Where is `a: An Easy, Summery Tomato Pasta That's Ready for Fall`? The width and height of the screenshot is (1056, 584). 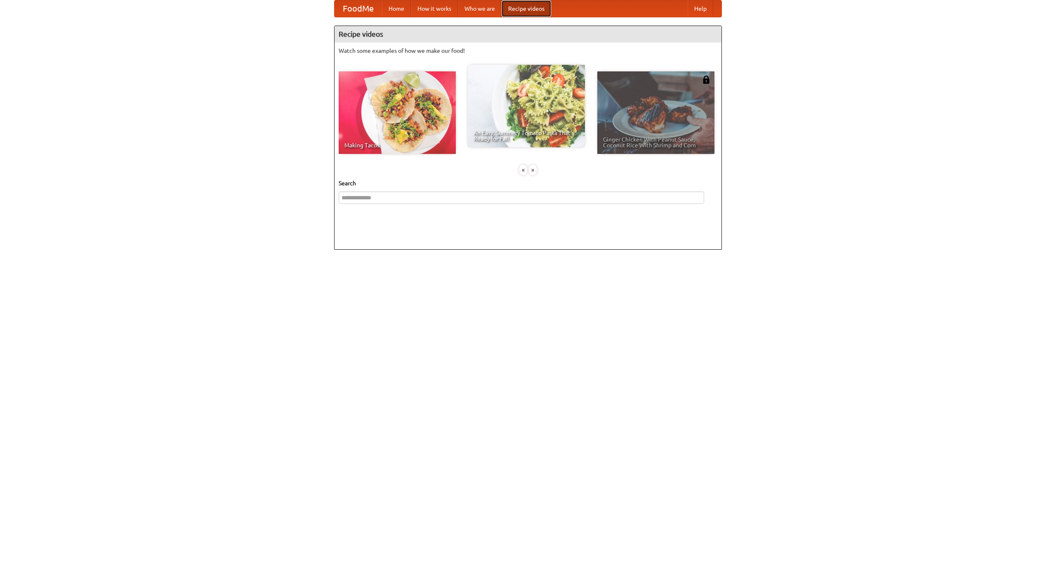
a: An Easy, Summery Tomato Pasta That's Ready for Fall is located at coordinates (526, 106).